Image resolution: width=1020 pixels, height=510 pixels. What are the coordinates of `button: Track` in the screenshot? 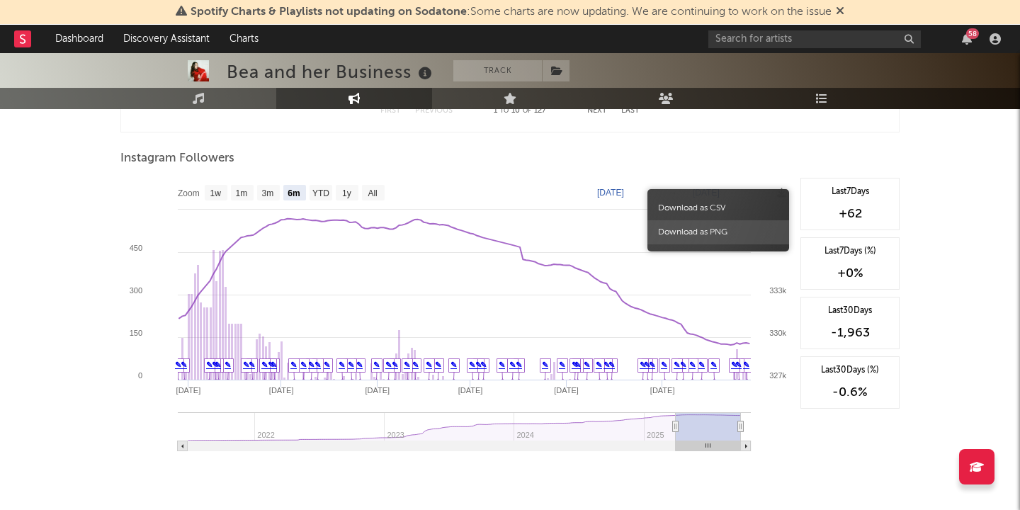 It's located at (497, 71).